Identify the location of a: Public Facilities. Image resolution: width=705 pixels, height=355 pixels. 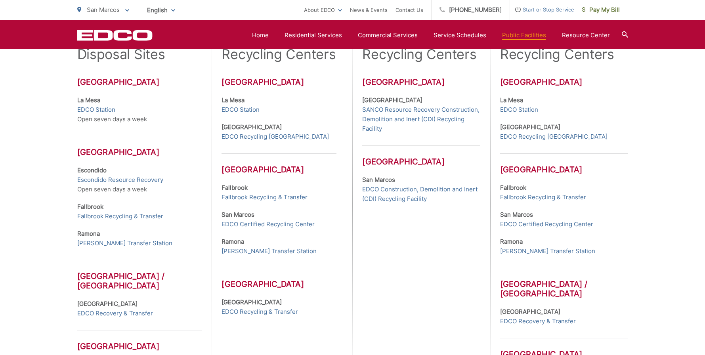
(524, 35).